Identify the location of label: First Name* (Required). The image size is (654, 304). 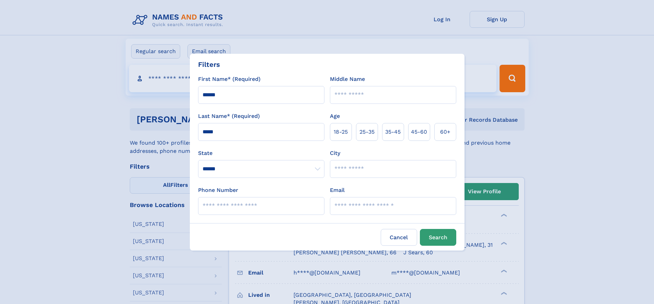
(229, 79).